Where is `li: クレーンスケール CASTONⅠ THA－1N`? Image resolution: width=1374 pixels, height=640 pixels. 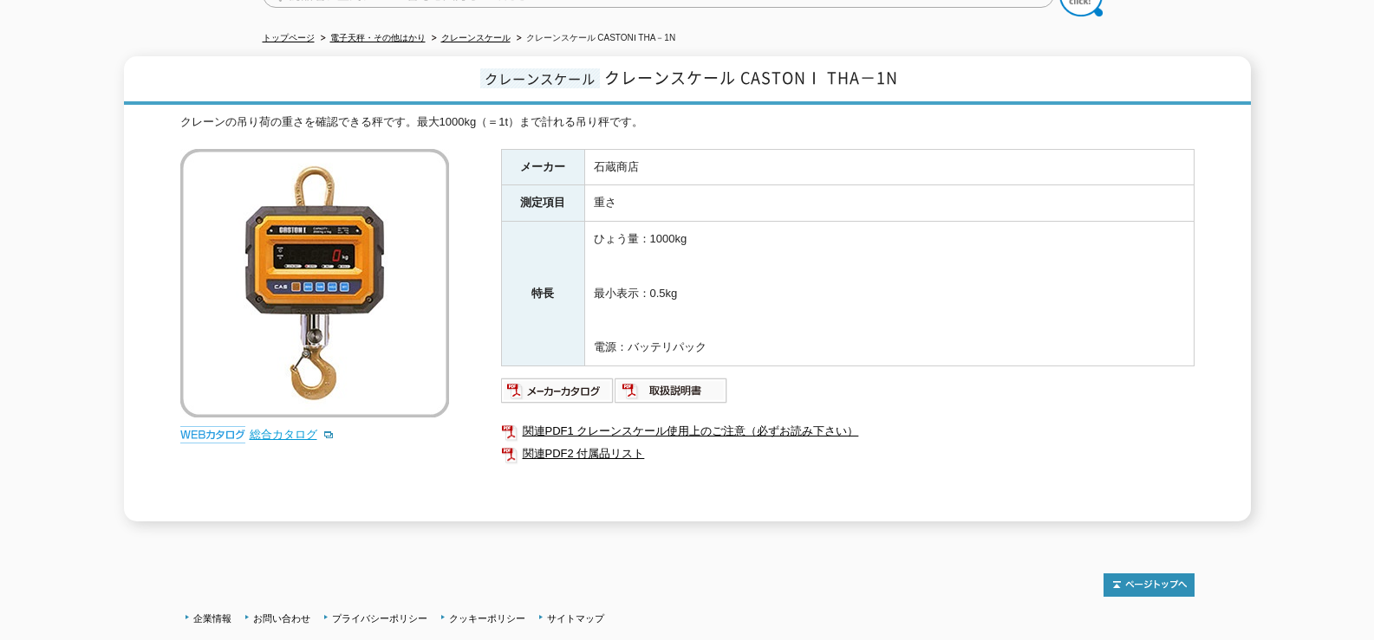
li: クレーンスケール CASTONⅠ THA－1N is located at coordinates (595, 38).